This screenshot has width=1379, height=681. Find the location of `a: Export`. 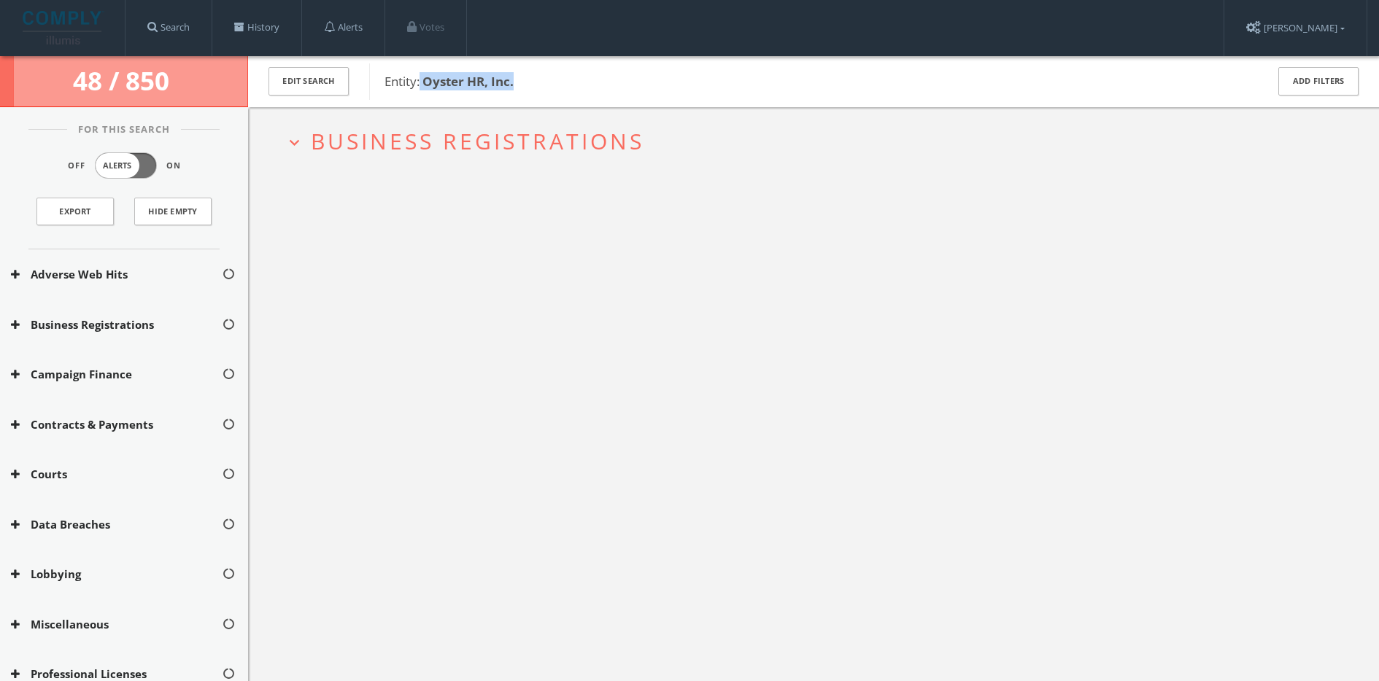

a: Export is located at coordinates (75, 212).